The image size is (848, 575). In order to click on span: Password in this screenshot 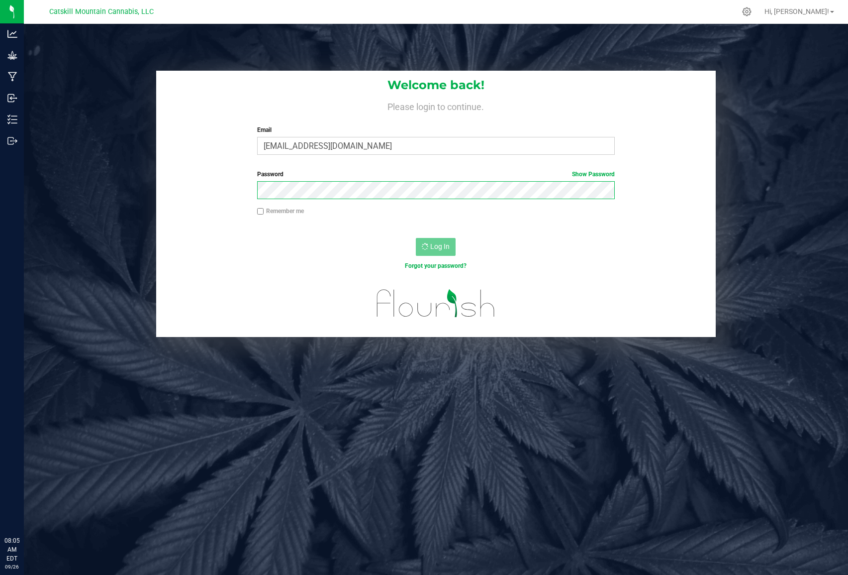, I will do `click(270, 174)`.